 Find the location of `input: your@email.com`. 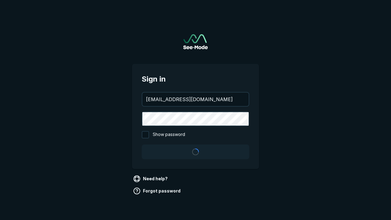

input: your@email.com is located at coordinates (196, 99).